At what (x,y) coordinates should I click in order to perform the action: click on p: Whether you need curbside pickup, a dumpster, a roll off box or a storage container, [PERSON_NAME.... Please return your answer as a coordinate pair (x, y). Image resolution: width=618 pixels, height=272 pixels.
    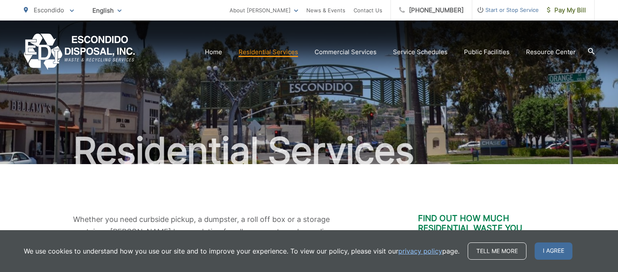
    Looking at the image, I should click on (211, 238).